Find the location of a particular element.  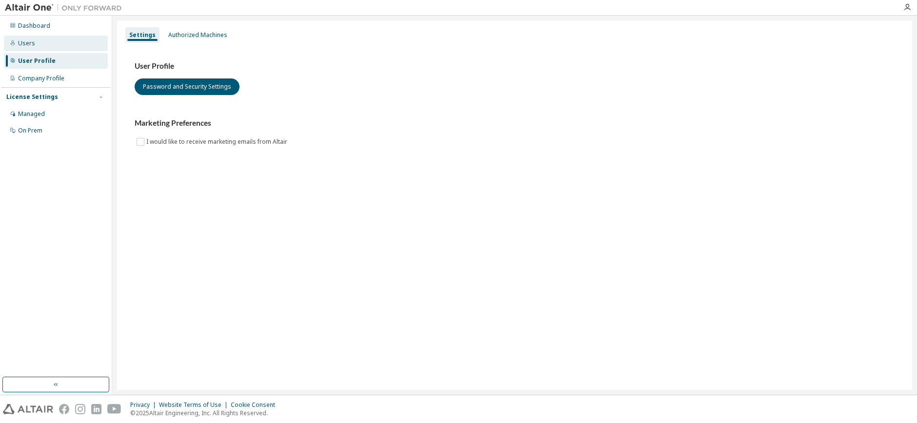

div: Settings is located at coordinates (142, 35).